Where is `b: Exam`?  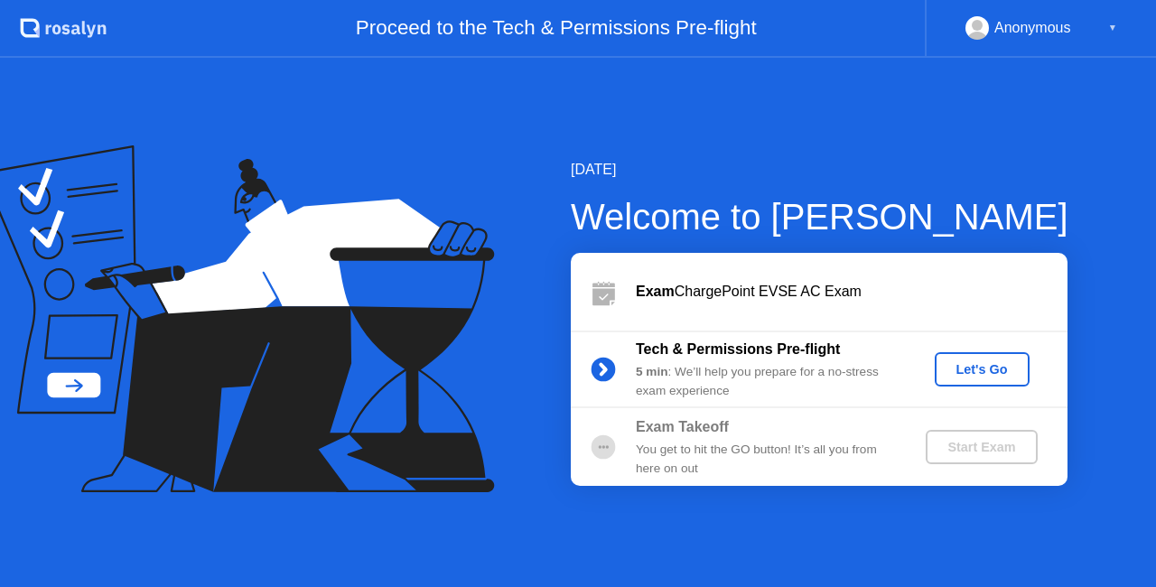 b: Exam is located at coordinates (655, 291).